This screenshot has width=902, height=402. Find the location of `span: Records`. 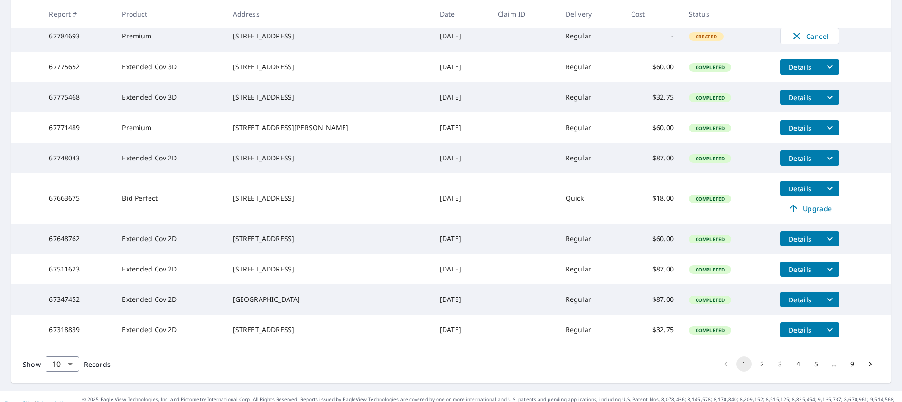

span: Records is located at coordinates (97, 364).